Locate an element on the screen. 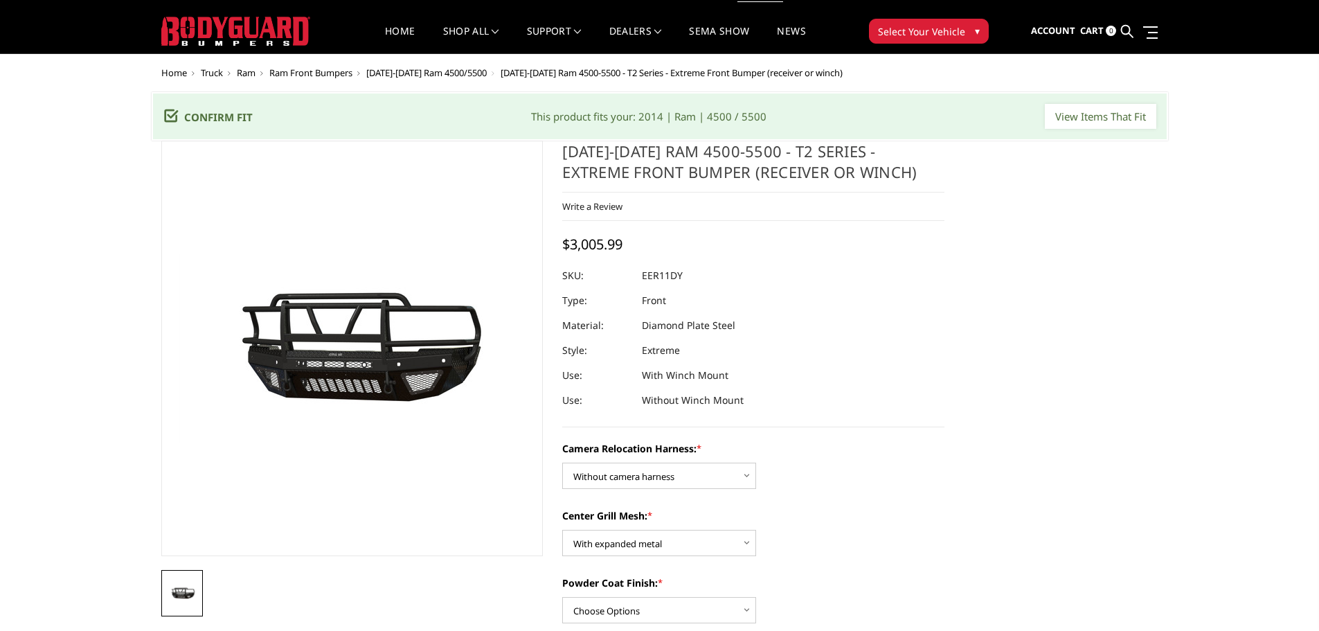 The height and width of the screenshot is (631, 1319). dt: Style: is located at coordinates (597, 350).